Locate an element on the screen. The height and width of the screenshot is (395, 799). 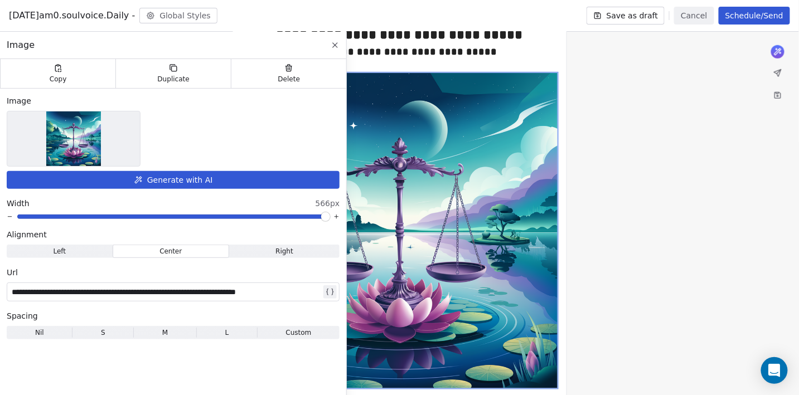
span: Left is located at coordinates (60, 251).